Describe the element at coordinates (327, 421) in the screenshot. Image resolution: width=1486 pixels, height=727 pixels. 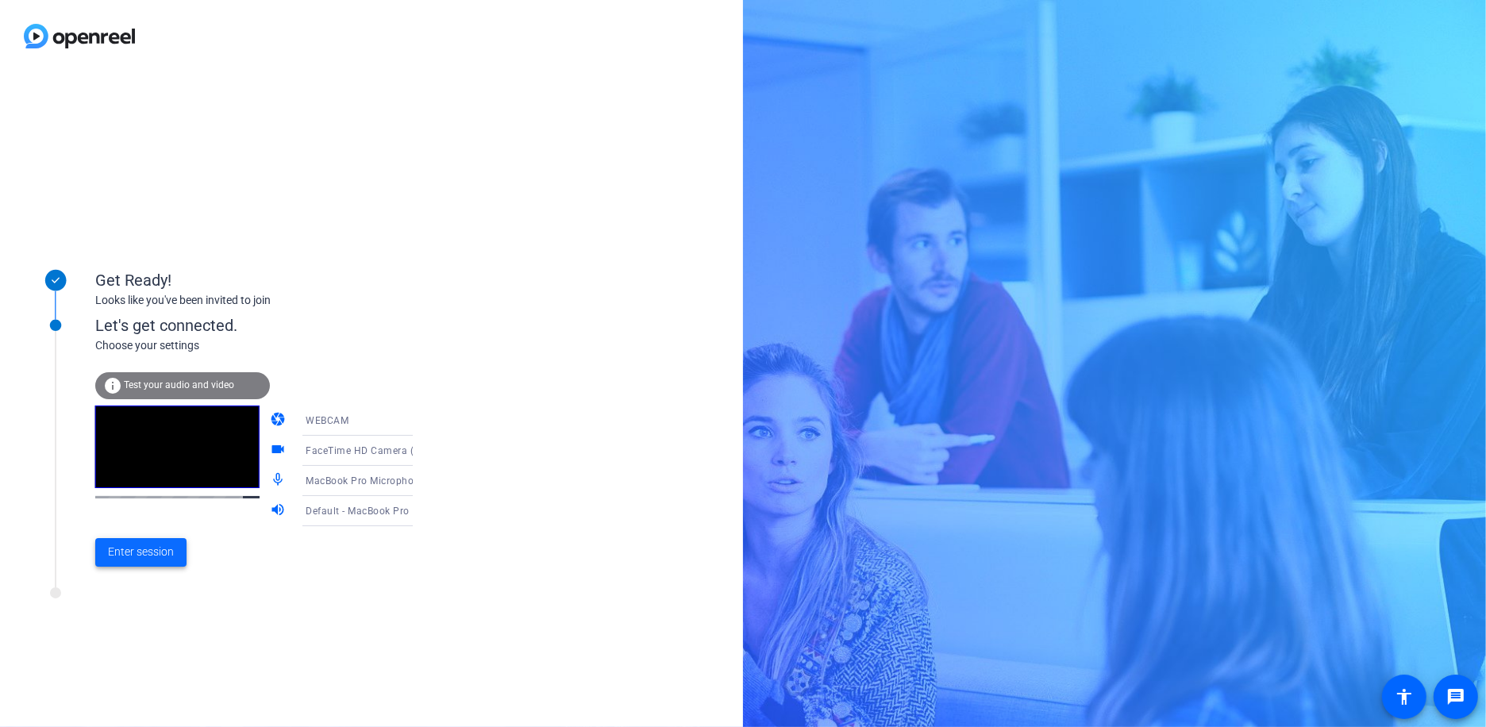
I see `span: WEBCAM` at that location.